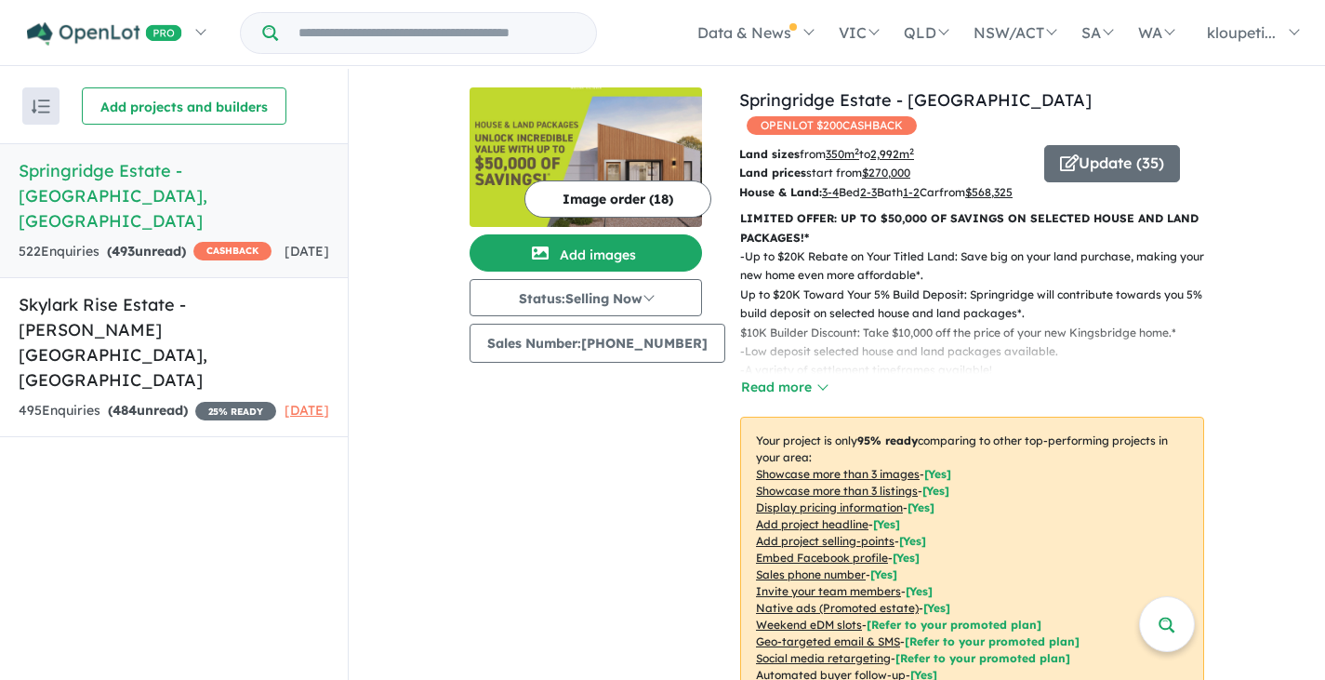 This screenshot has height=680, width=1325. I want to click on u: Embed Facebook profile, so click(822, 557).